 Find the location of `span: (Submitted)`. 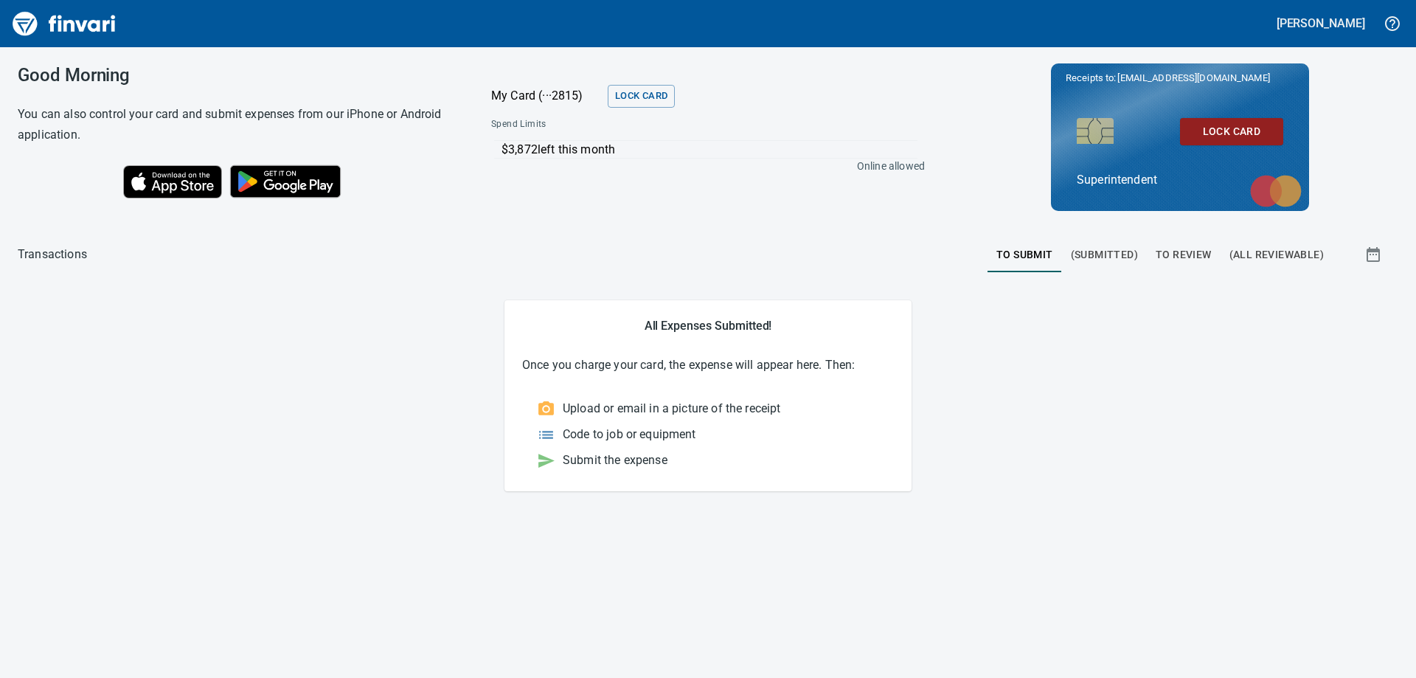

span: (Submitted) is located at coordinates (1104, 254).